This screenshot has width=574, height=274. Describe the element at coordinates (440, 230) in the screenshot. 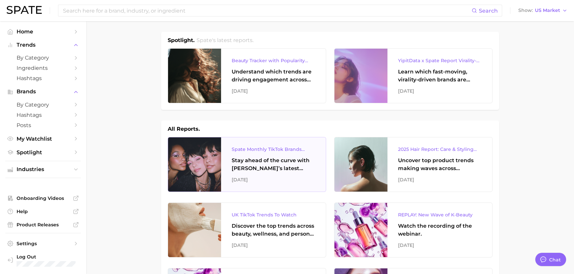

I see `div: Watch the recording of the webinar.` at that location.